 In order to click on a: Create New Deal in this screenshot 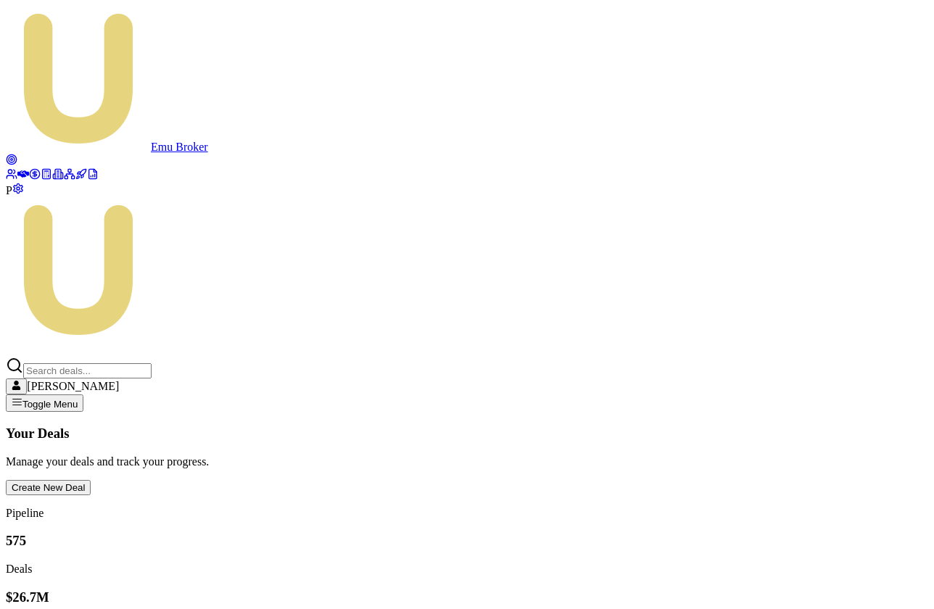, I will do `click(48, 486)`.